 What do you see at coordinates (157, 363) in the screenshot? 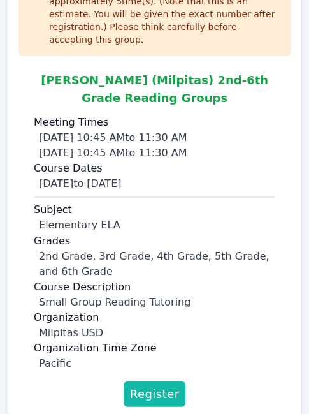
I see `div: Pacific` at bounding box center [157, 363].